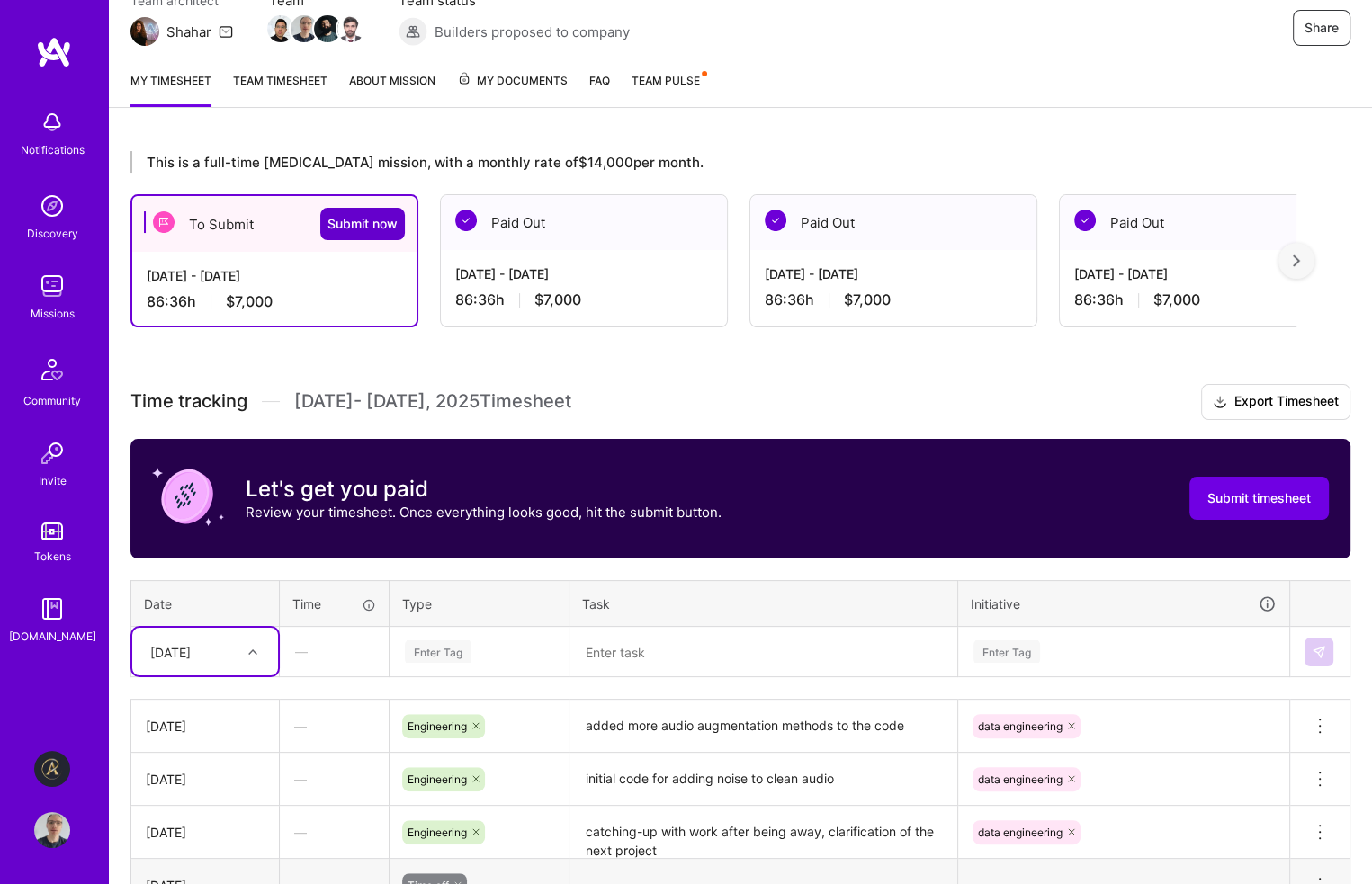 This screenshot has width=1372, height=884. What do you see at coordinates (763, 832) in the screenshot?
I see `textarea: catching-up with work after being away, clarification of the next project` at bounding box center [763, 832].